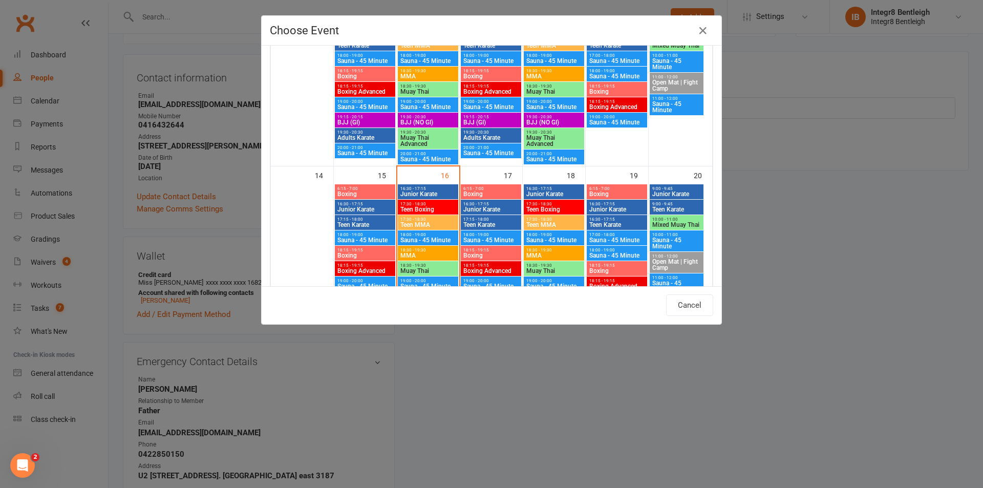 The width and height of the screenshot is (983, 488). I want to click on div: 16, so click(450, 175).